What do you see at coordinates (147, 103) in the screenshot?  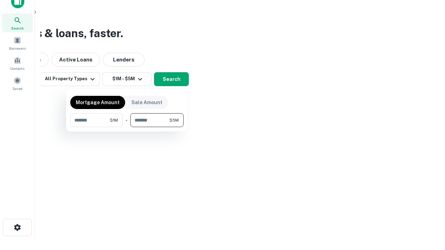 I see `p: Sale Amount` at bounding box center [147, 103].